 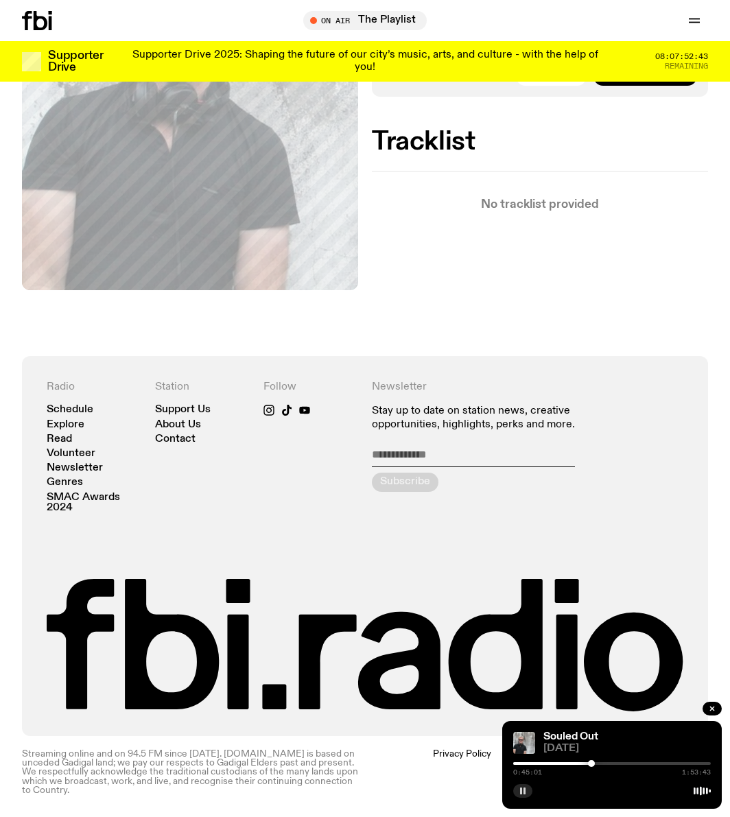 What do you see at coordinates (686, 66) in the screenshot?
I see `span: Remaining` at bounding box center [686, 66].